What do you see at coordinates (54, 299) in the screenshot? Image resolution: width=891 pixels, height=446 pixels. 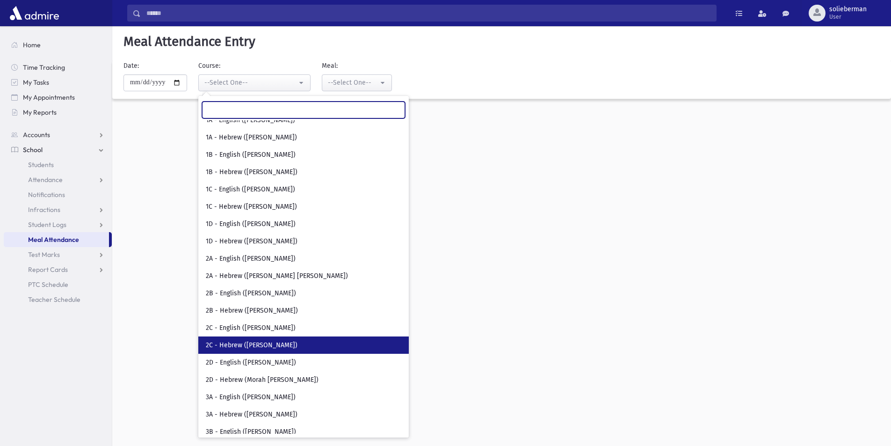 I see `span: Teacher Schedule` at bounding box center [54, 299].